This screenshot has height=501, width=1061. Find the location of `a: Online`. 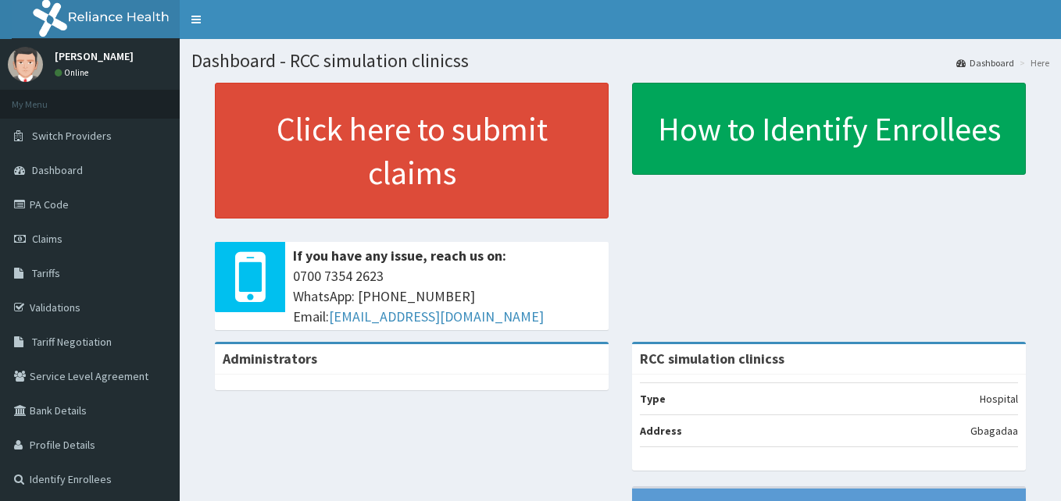

a: Online is located at coordinates (73, 73).